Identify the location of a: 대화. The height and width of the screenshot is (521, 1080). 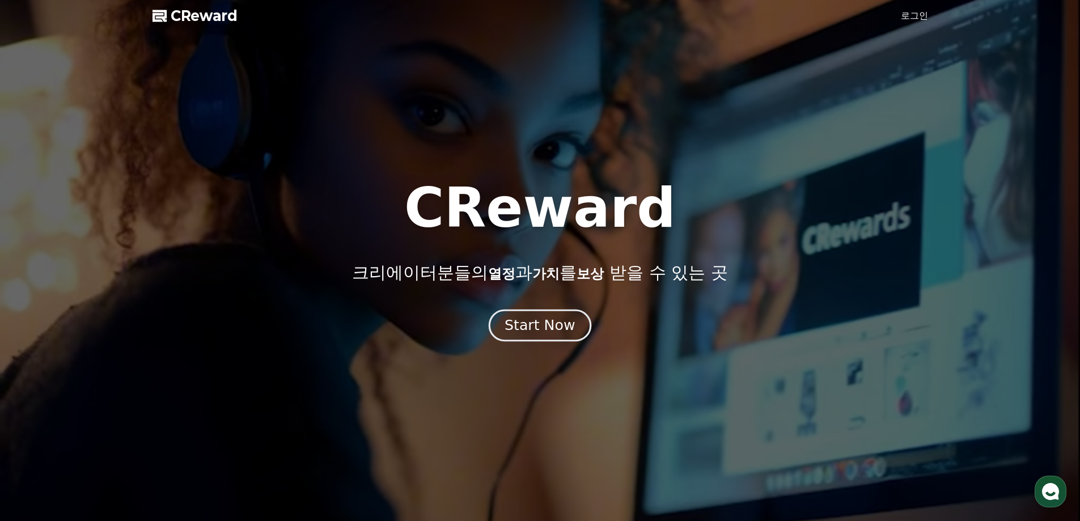
(111, 374).